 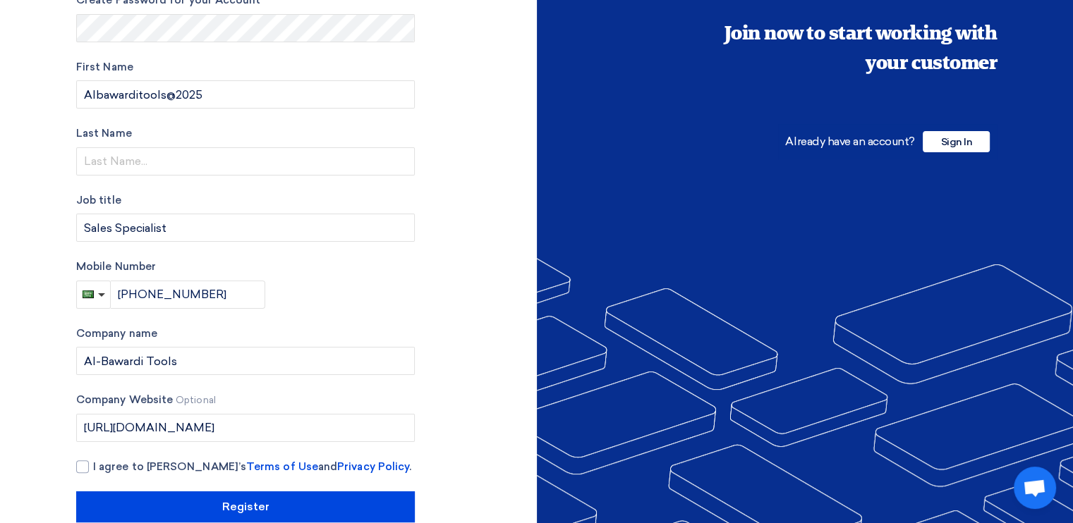 I want to click on label: Last Name, so click(x=245, y=133).